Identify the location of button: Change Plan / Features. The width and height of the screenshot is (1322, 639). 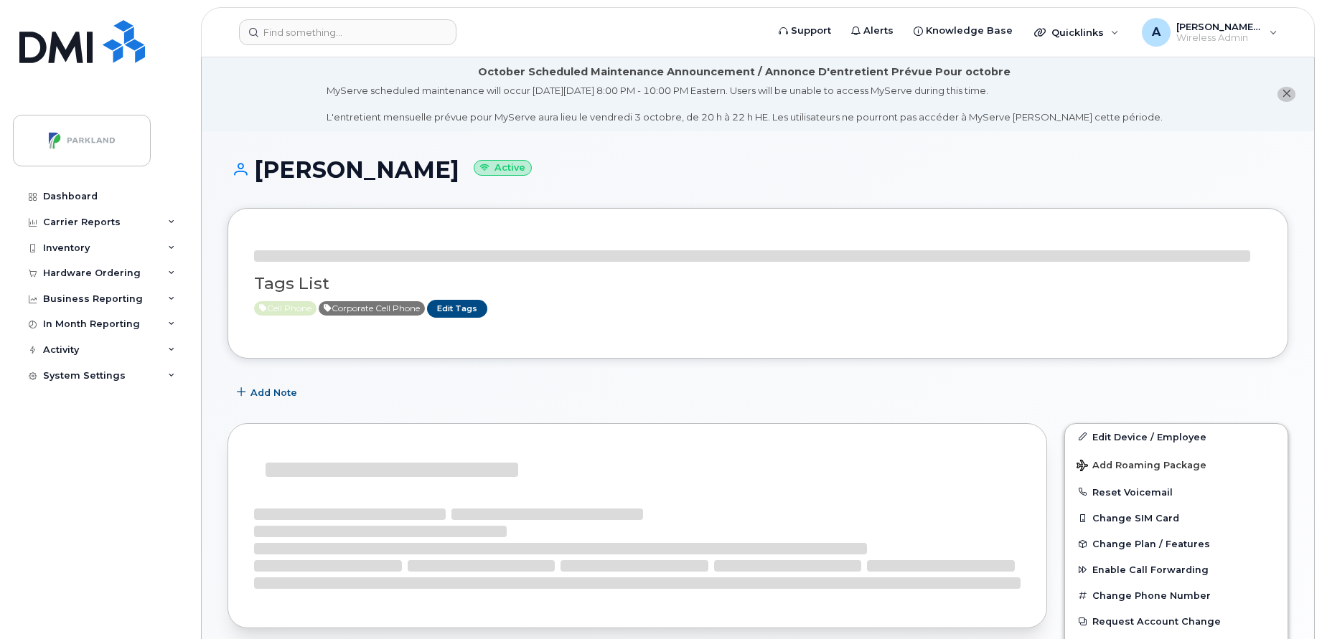
(1176, 544).